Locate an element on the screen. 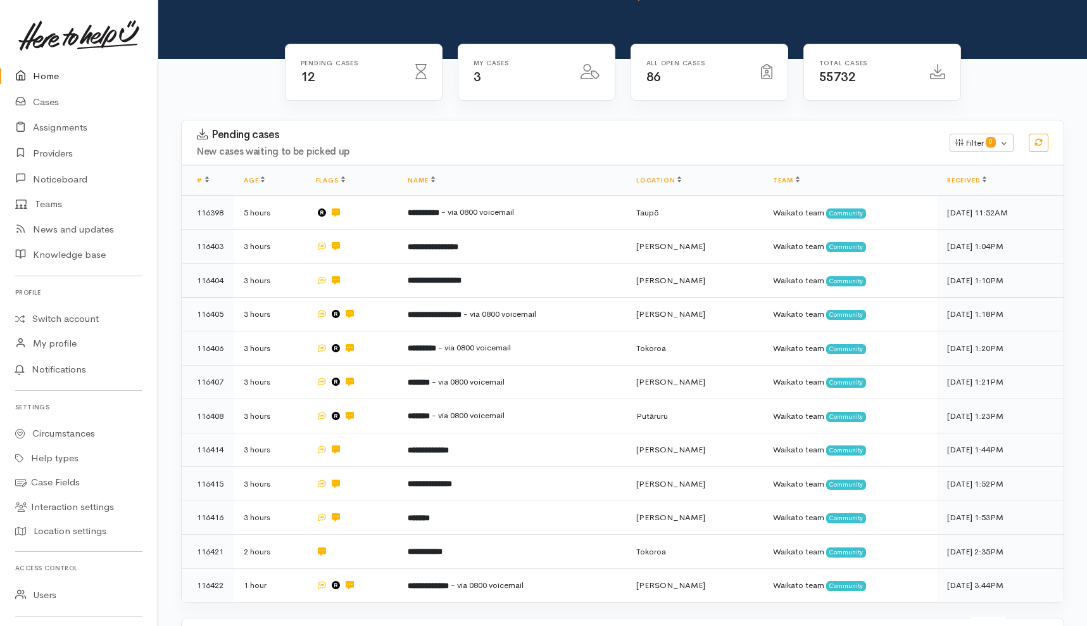  span: 86 is located at coordinates (654, 77).